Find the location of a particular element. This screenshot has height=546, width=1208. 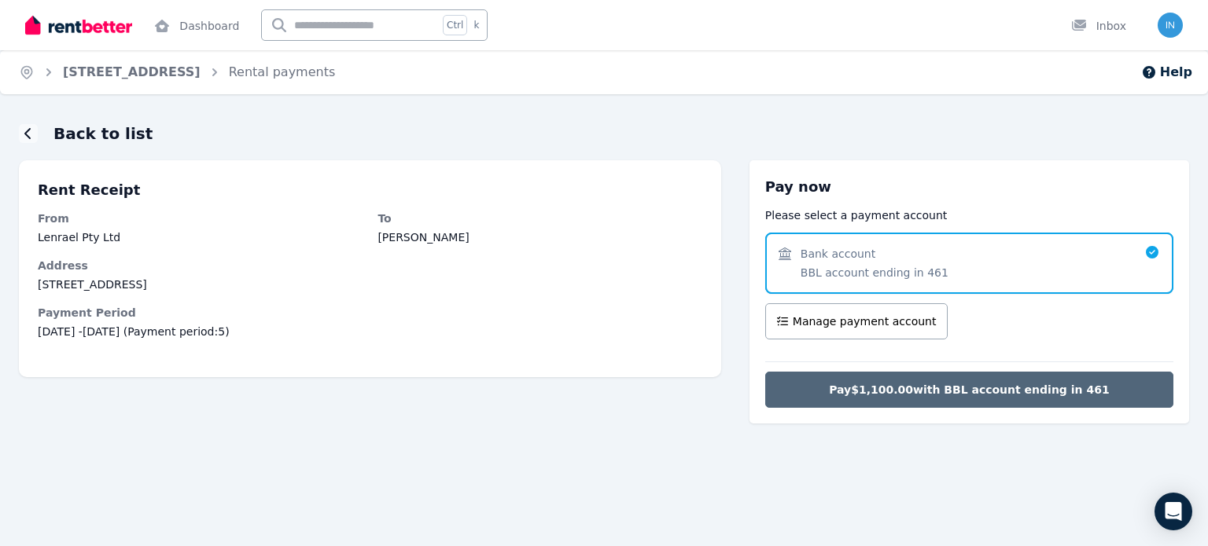

h1: Back to list is located at coordinates (103, 134).